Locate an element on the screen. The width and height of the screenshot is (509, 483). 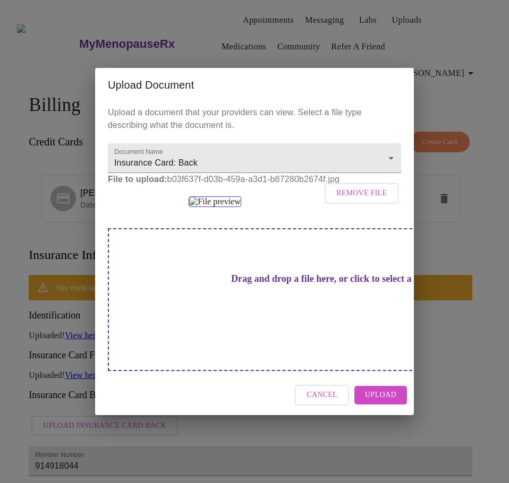
button: Upload is located at coordinates (380, 395).